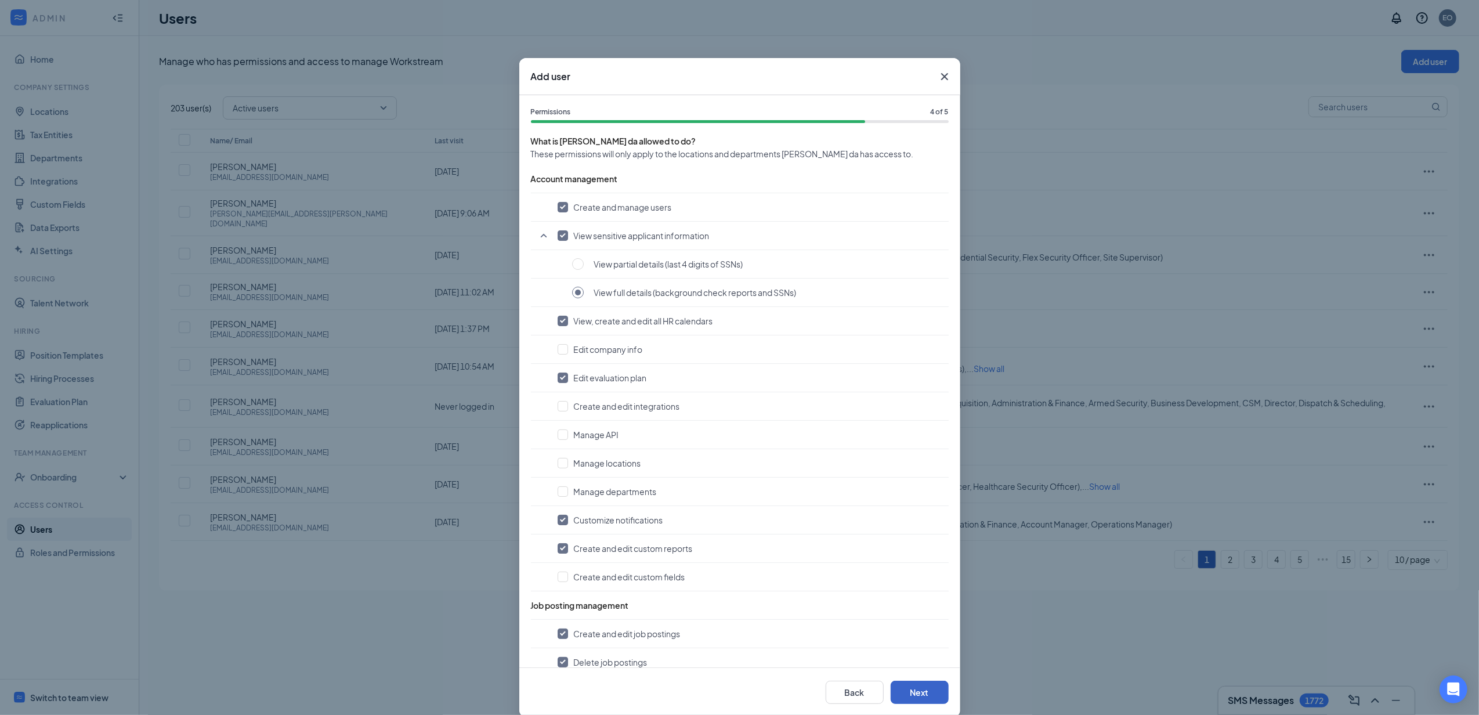 The height and width of the screenshot is (715, 1479). Describe the element at coordinates (596, 435) in the screenshot. I see `span: Manage API` at that location.